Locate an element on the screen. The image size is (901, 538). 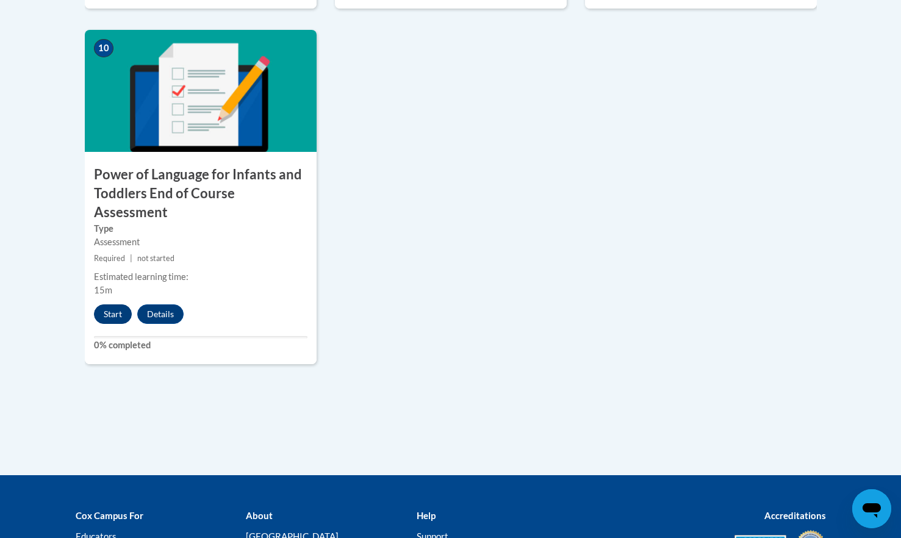
span: 10 is located at coordinates (104, 48).